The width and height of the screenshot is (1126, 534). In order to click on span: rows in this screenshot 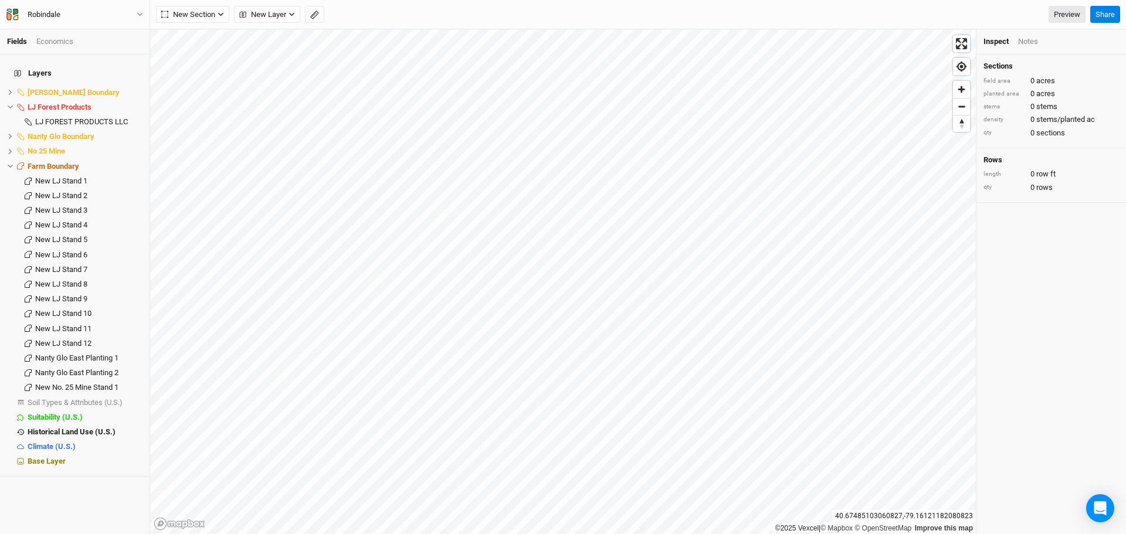, I will do `click(1045, 188)`.